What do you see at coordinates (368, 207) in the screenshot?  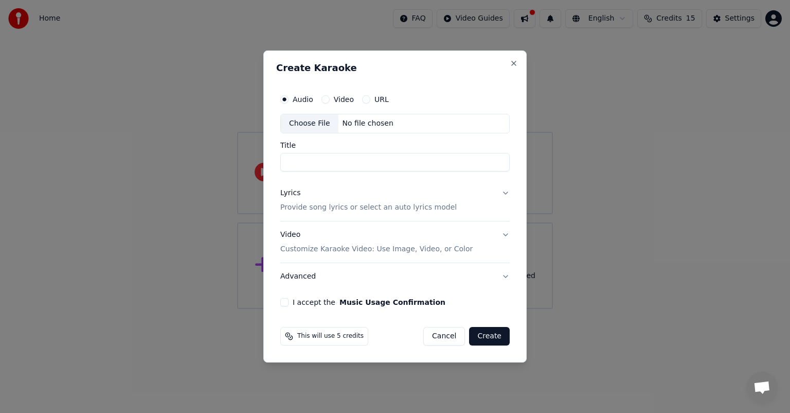 I see `p: Provide song lyrics or select an auto lyrics model` at bounding box center [368, 207].